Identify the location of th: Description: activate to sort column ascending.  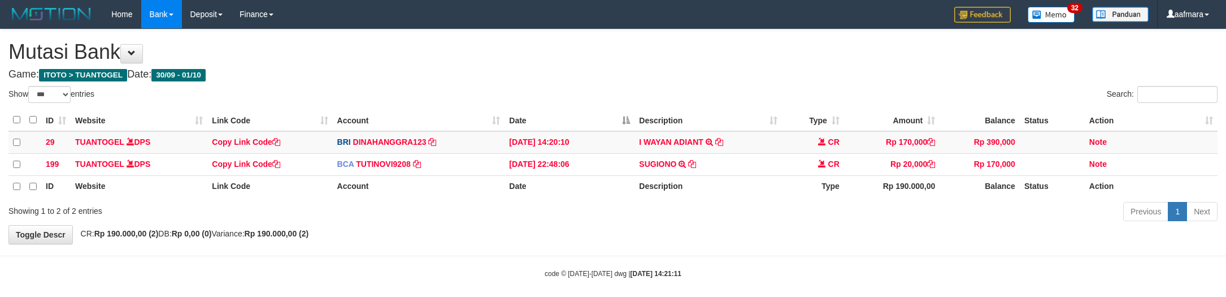
(708, 120).